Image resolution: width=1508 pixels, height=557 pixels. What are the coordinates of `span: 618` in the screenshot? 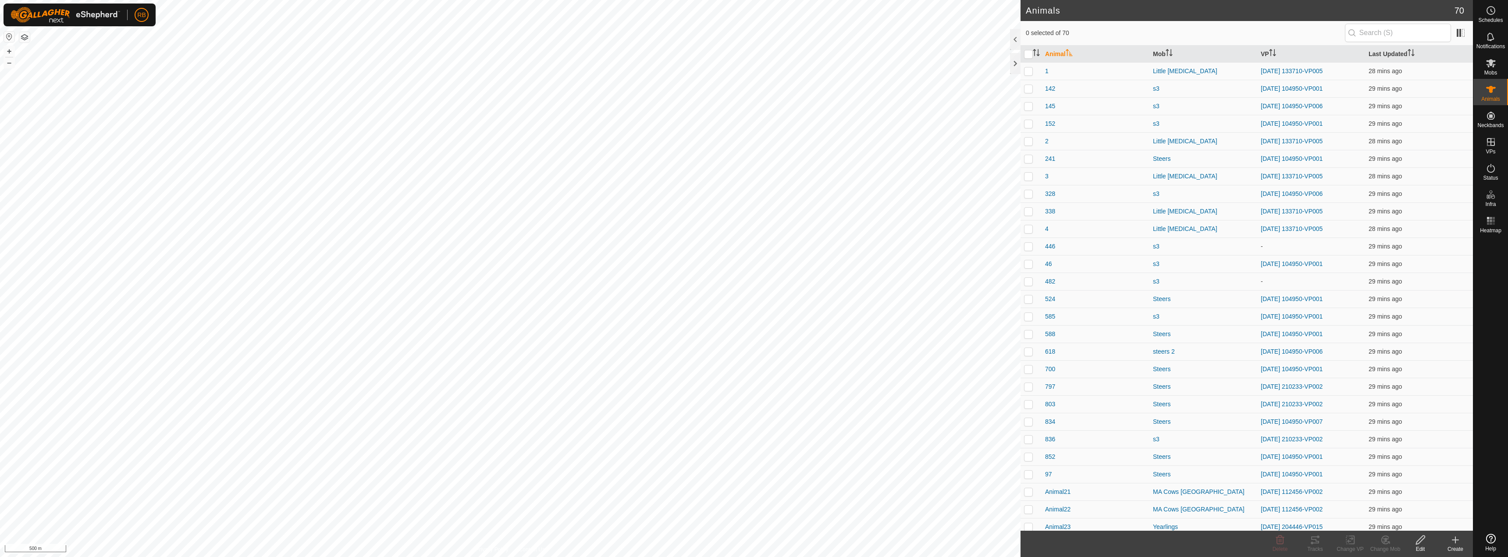 It's located at (1050, 352).